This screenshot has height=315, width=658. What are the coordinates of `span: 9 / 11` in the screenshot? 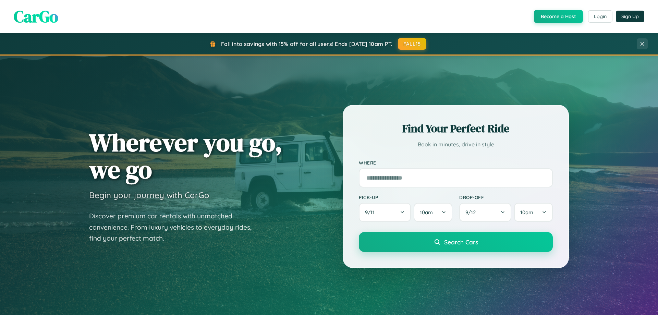 It's located at (372, 212).